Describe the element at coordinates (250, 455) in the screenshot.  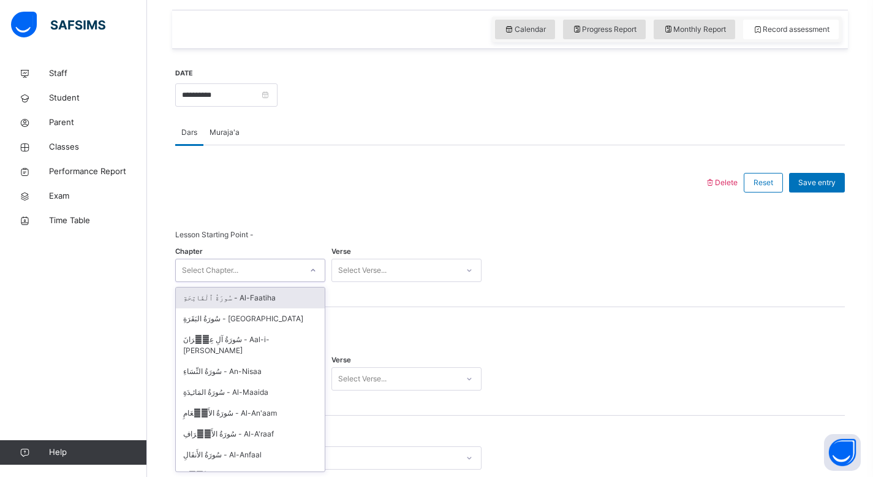
I see `div: سُورَةُ الأَنفَالِ - Al-Anfaal` at that location.